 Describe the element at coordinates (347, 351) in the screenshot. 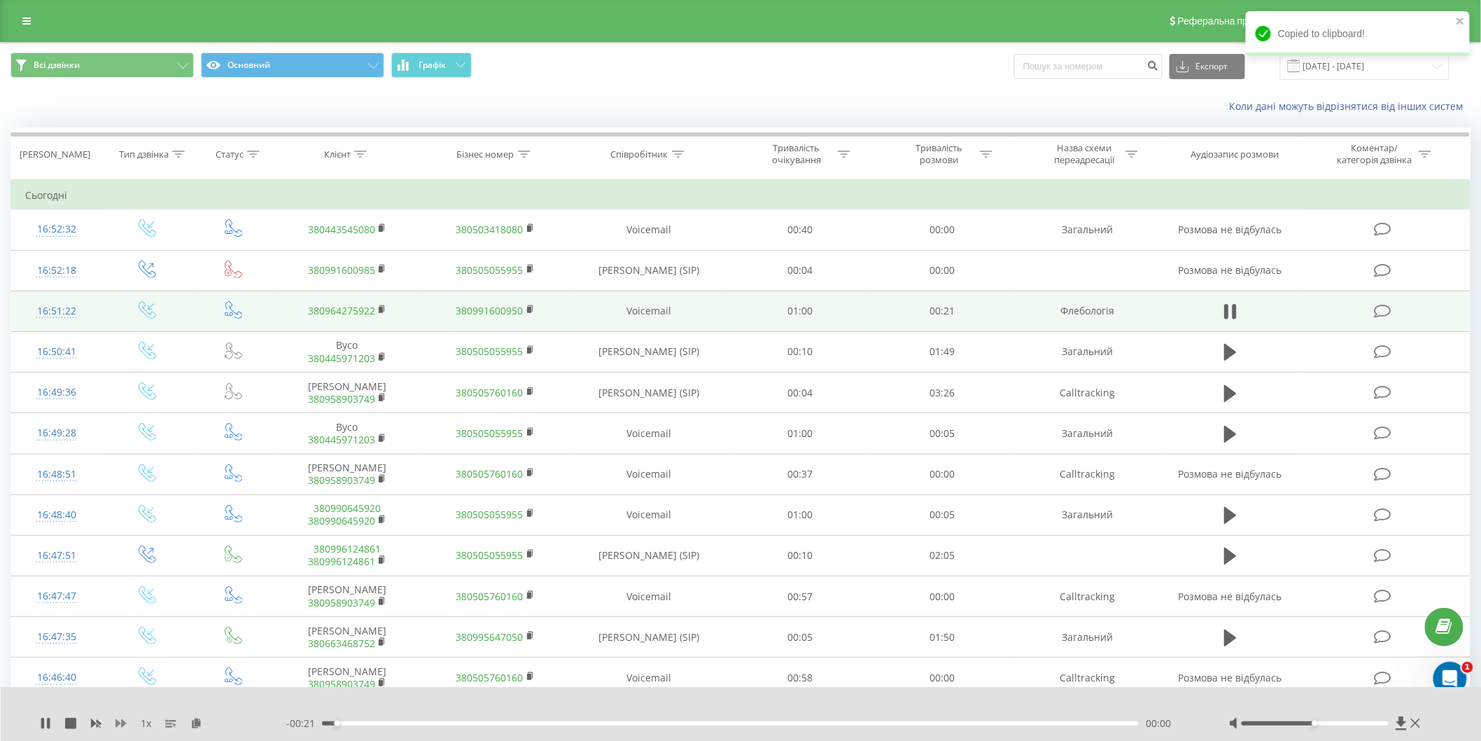

I see `td: Вусо` at that location.